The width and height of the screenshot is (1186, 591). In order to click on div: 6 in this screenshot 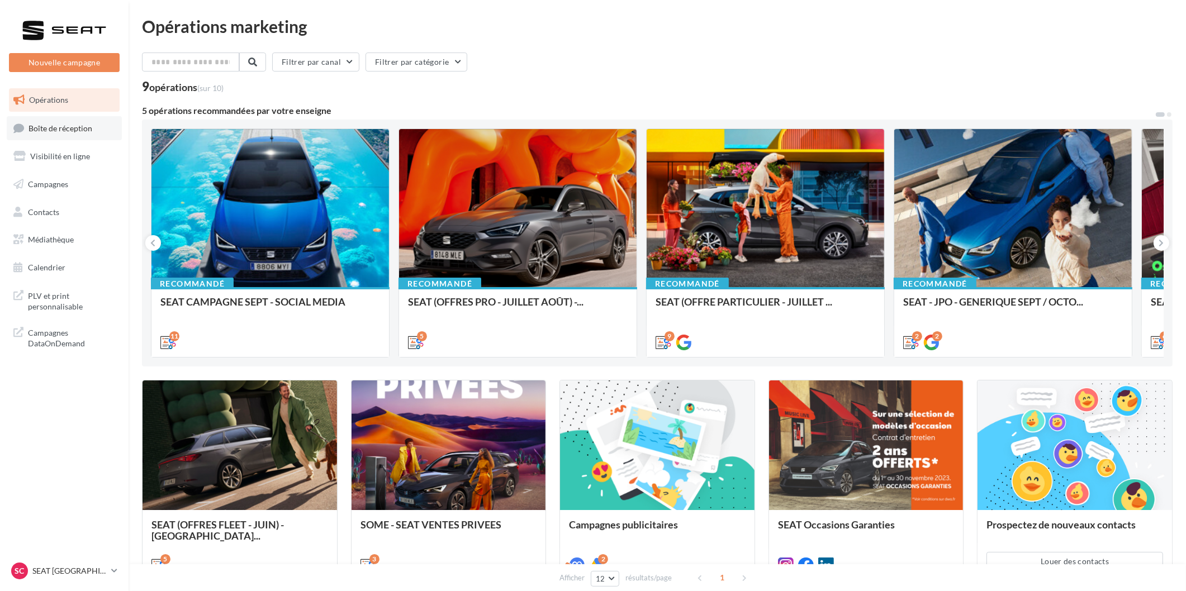, I will do `click(1165, 337)`.